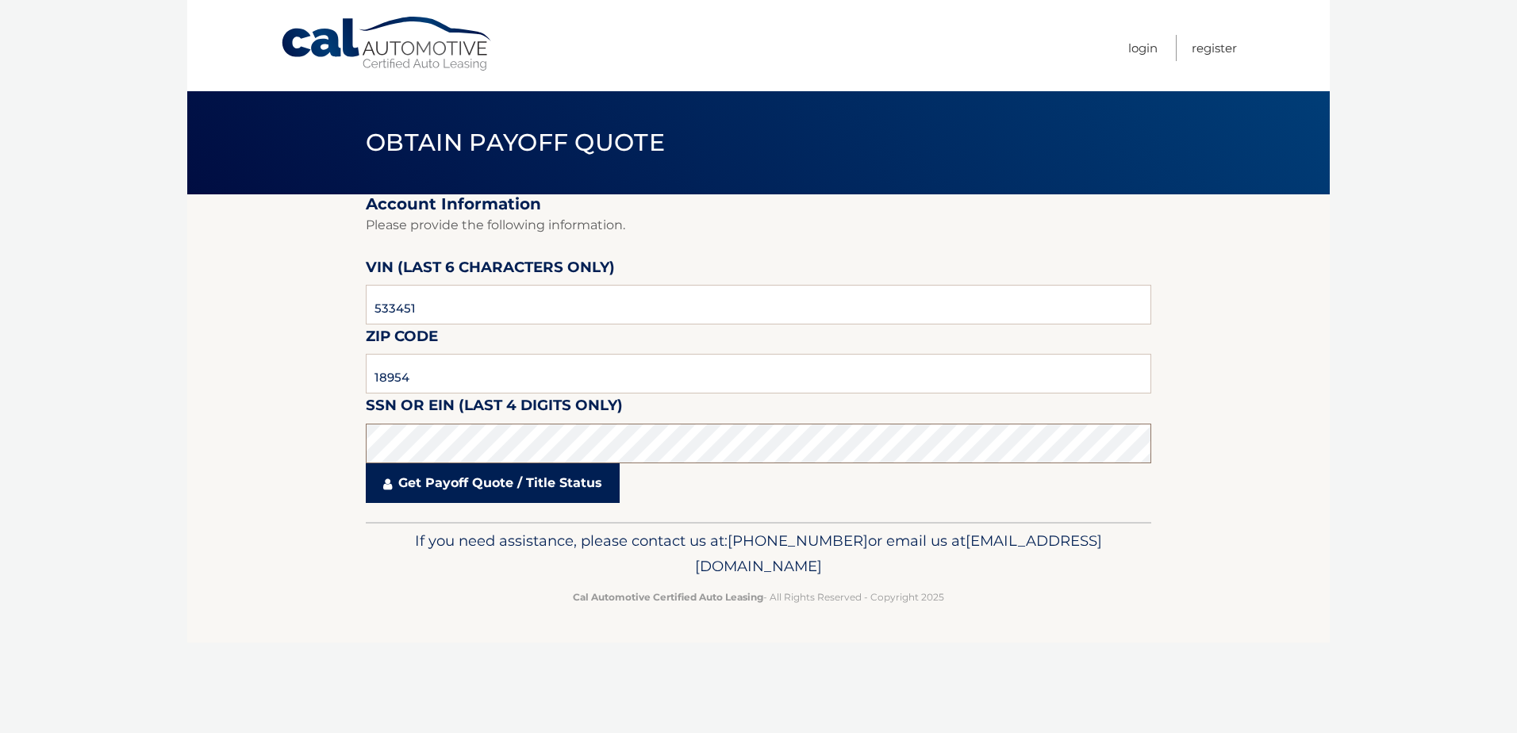 Image resolution: width=1517 pixels, height=733 pixels. Describe the element at coordinates (758, 225) in the screenshot. I see `p: Please provide the following information.` at that location.